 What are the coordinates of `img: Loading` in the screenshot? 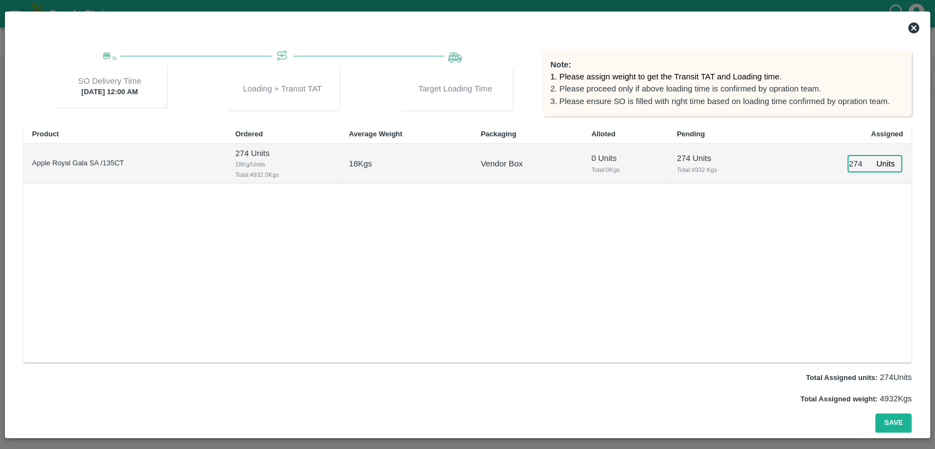 It's located at (454, 56).